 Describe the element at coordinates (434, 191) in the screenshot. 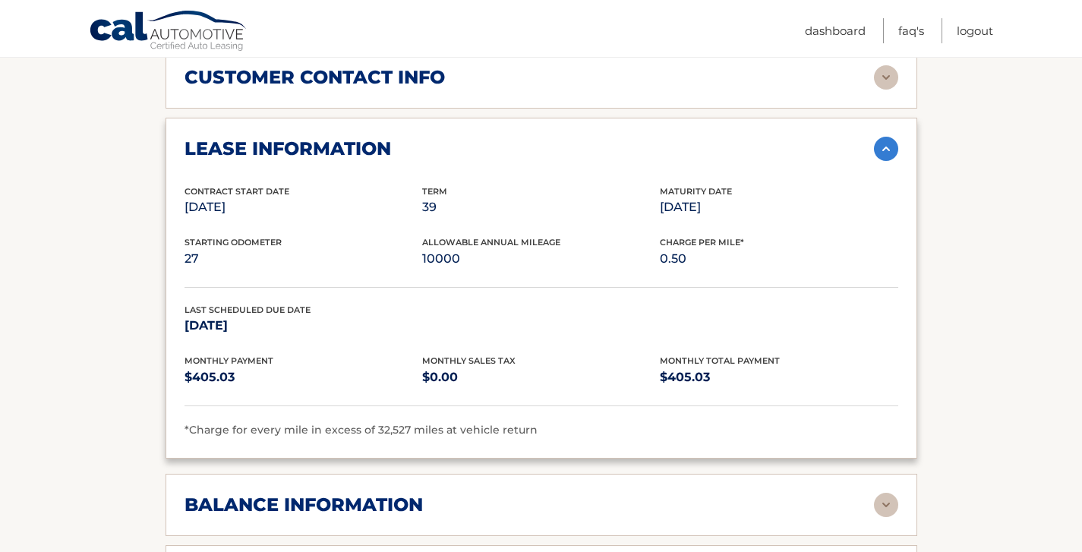

I see `span: Term` at that location.